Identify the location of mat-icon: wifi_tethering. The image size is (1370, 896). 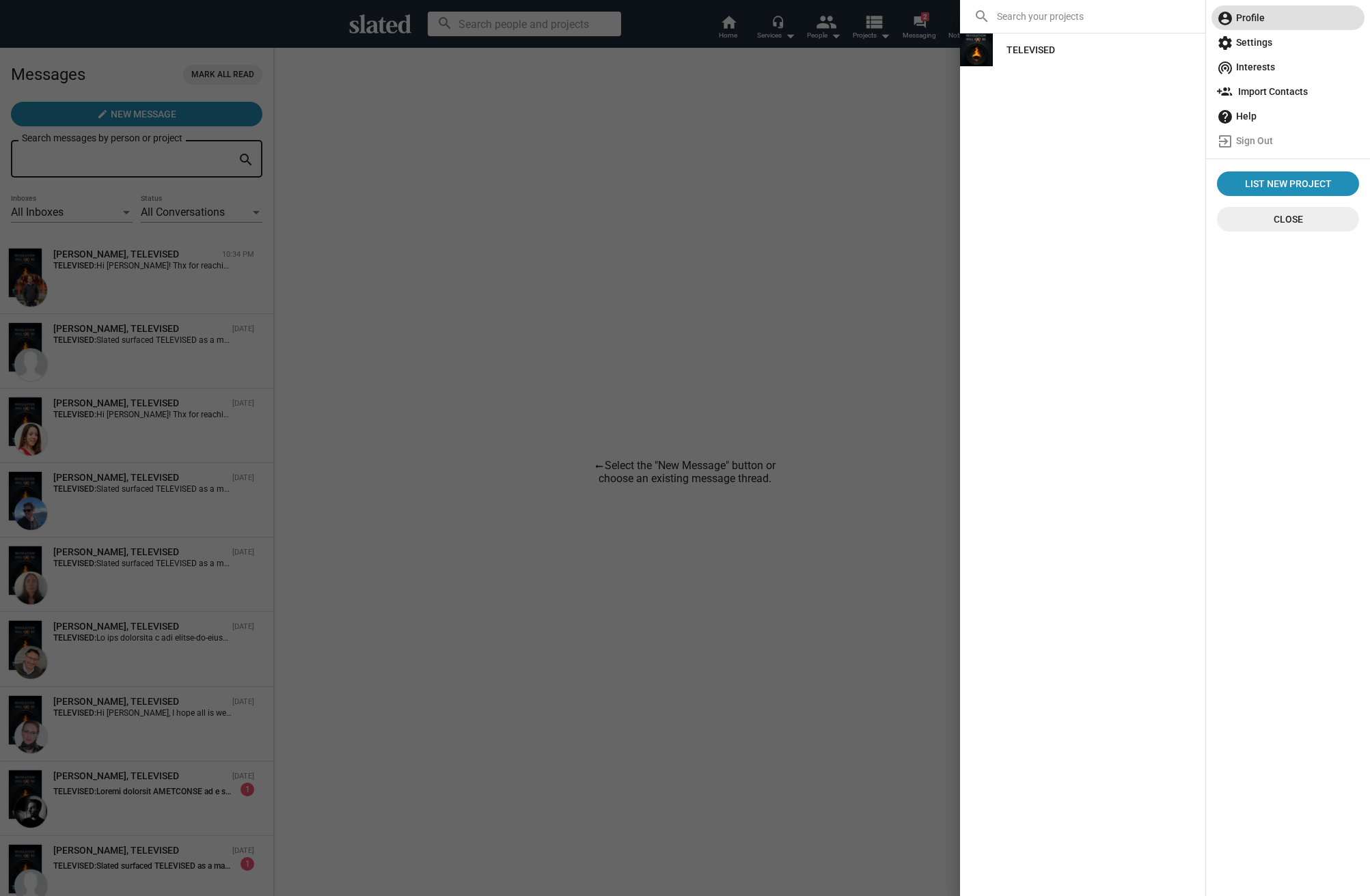
(1225, 68).